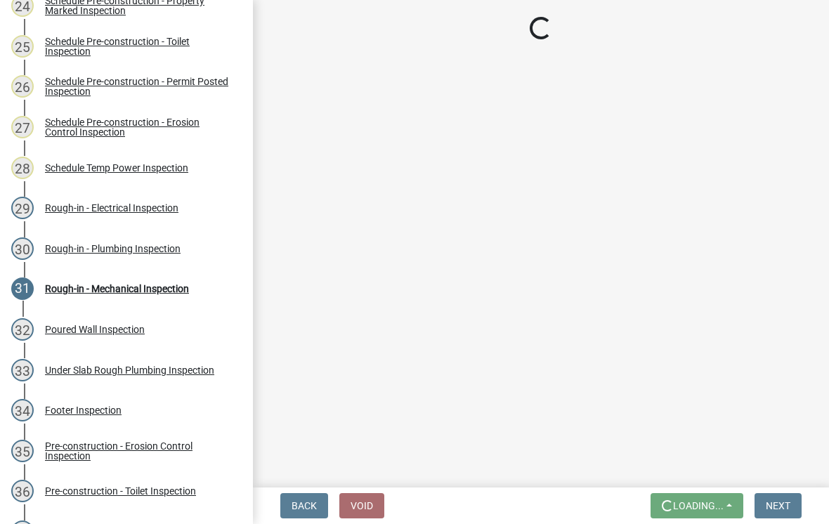 This screenshot has width=829, height=524. Describe the element at coordinates (120, 491) in the screenshot. I see `div: Pre-construction - Toilet Inspection` at that location.